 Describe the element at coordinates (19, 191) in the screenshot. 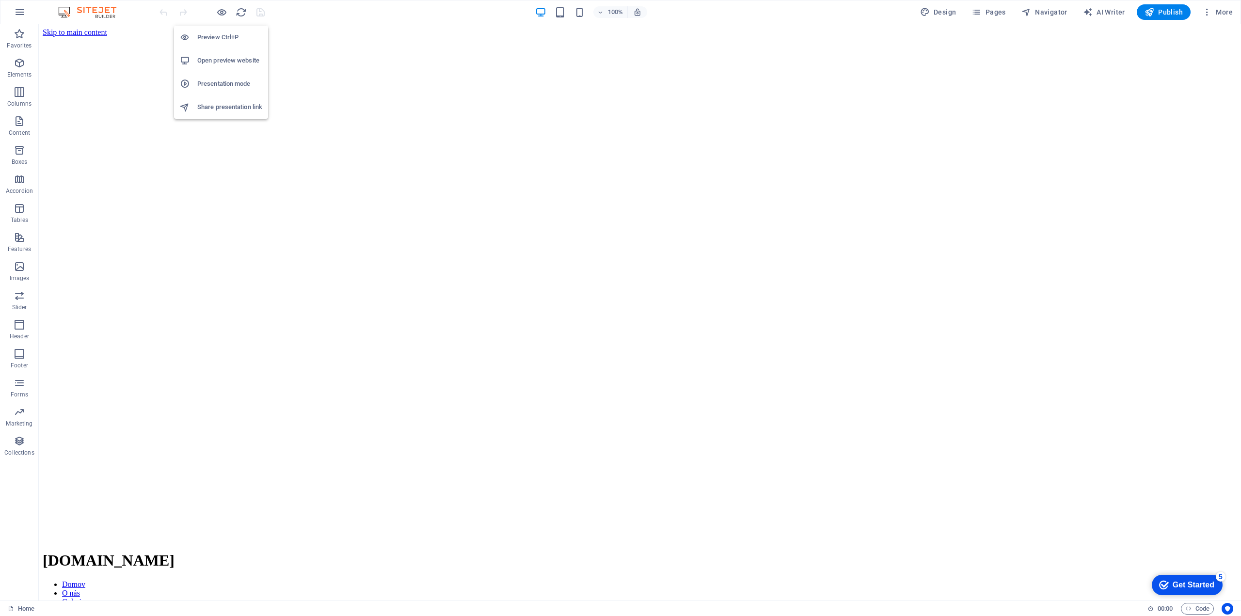

I see `p: Accordion` at that location.